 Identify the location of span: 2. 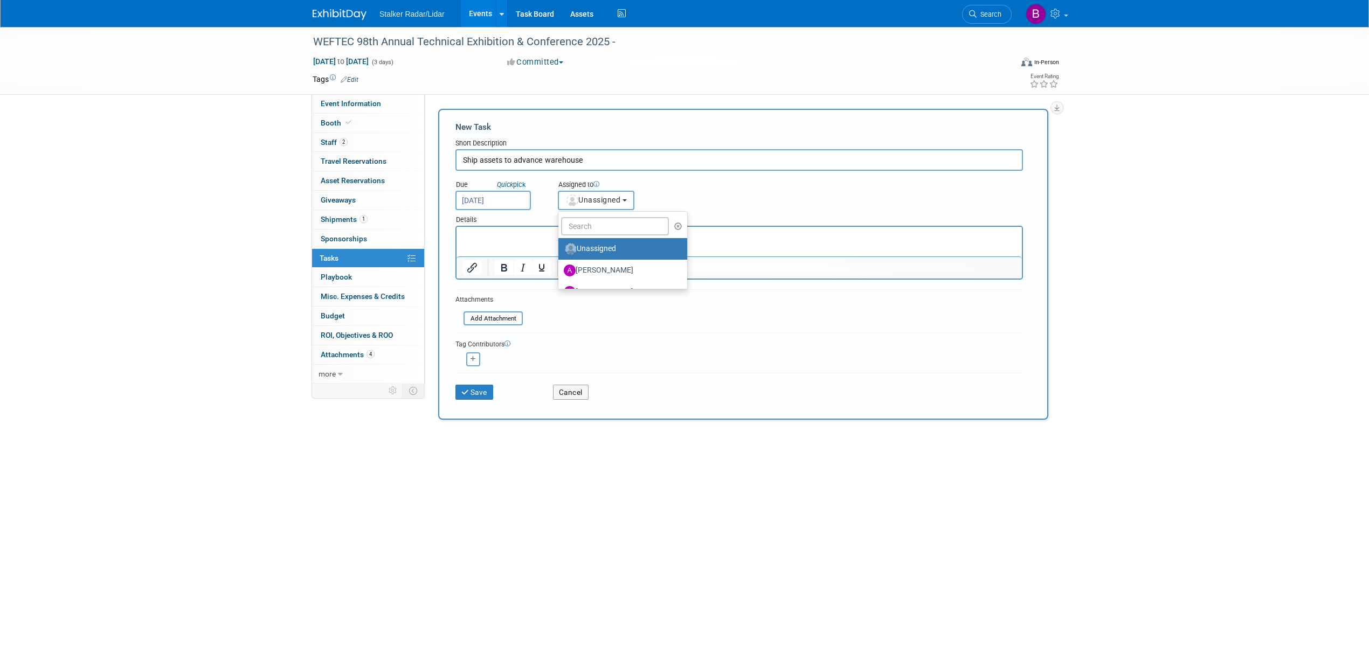
(343, 142).